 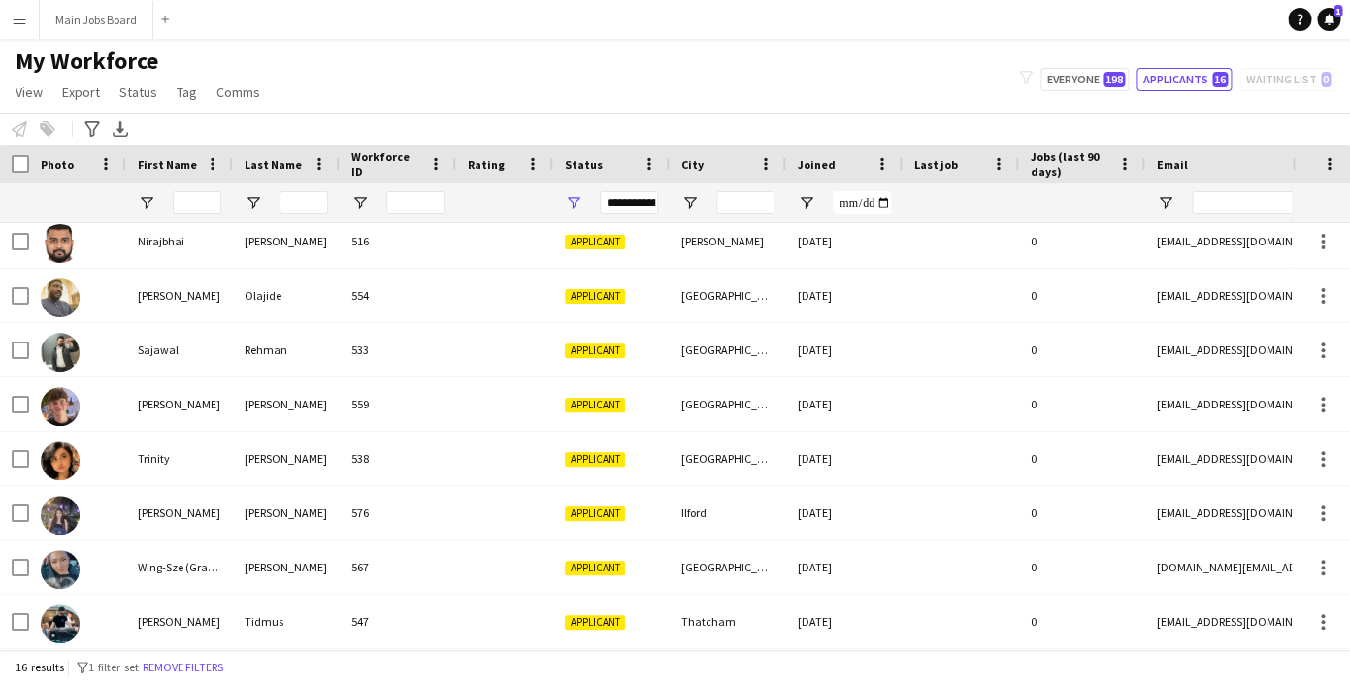 What do you see at coordinates (398, 404) in the screenshot?
I see `div: 559` at bounding box center [398, 404].